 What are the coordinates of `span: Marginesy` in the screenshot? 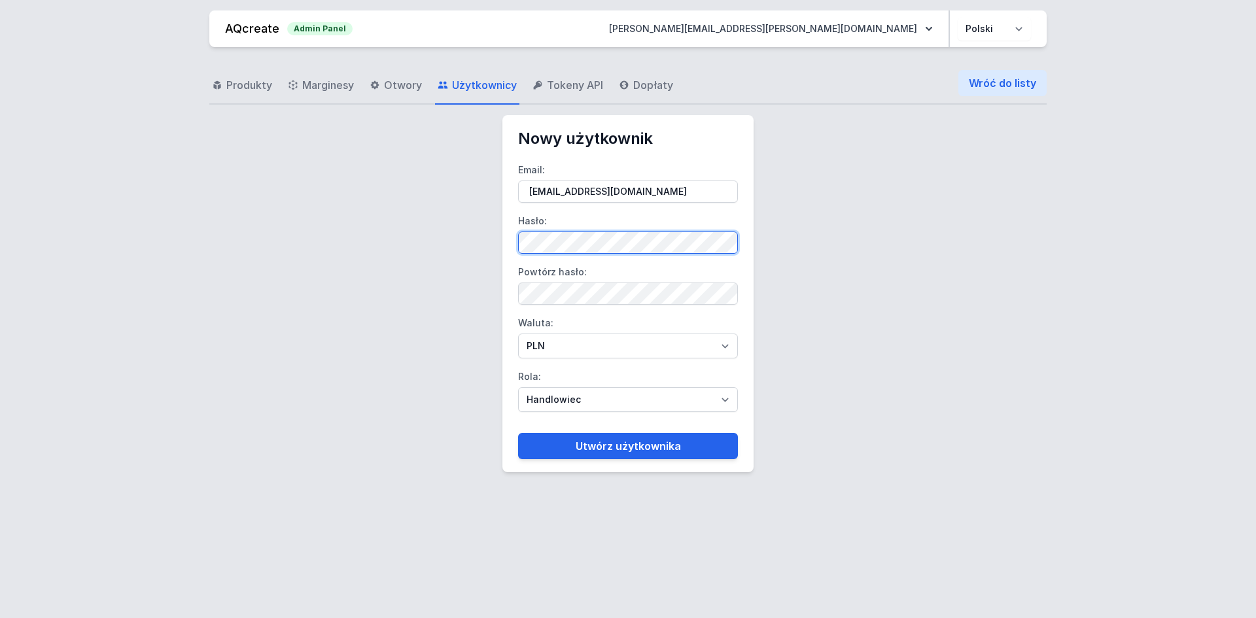 It's located at (328, 85).